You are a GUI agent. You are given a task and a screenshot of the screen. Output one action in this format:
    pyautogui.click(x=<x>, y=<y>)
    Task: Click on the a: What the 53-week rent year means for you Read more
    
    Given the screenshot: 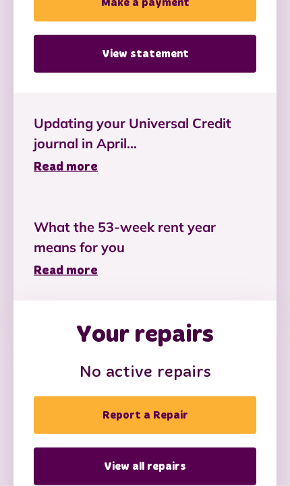 What is the action you would take?
    pyautogui.click(x=145, y=249)
    